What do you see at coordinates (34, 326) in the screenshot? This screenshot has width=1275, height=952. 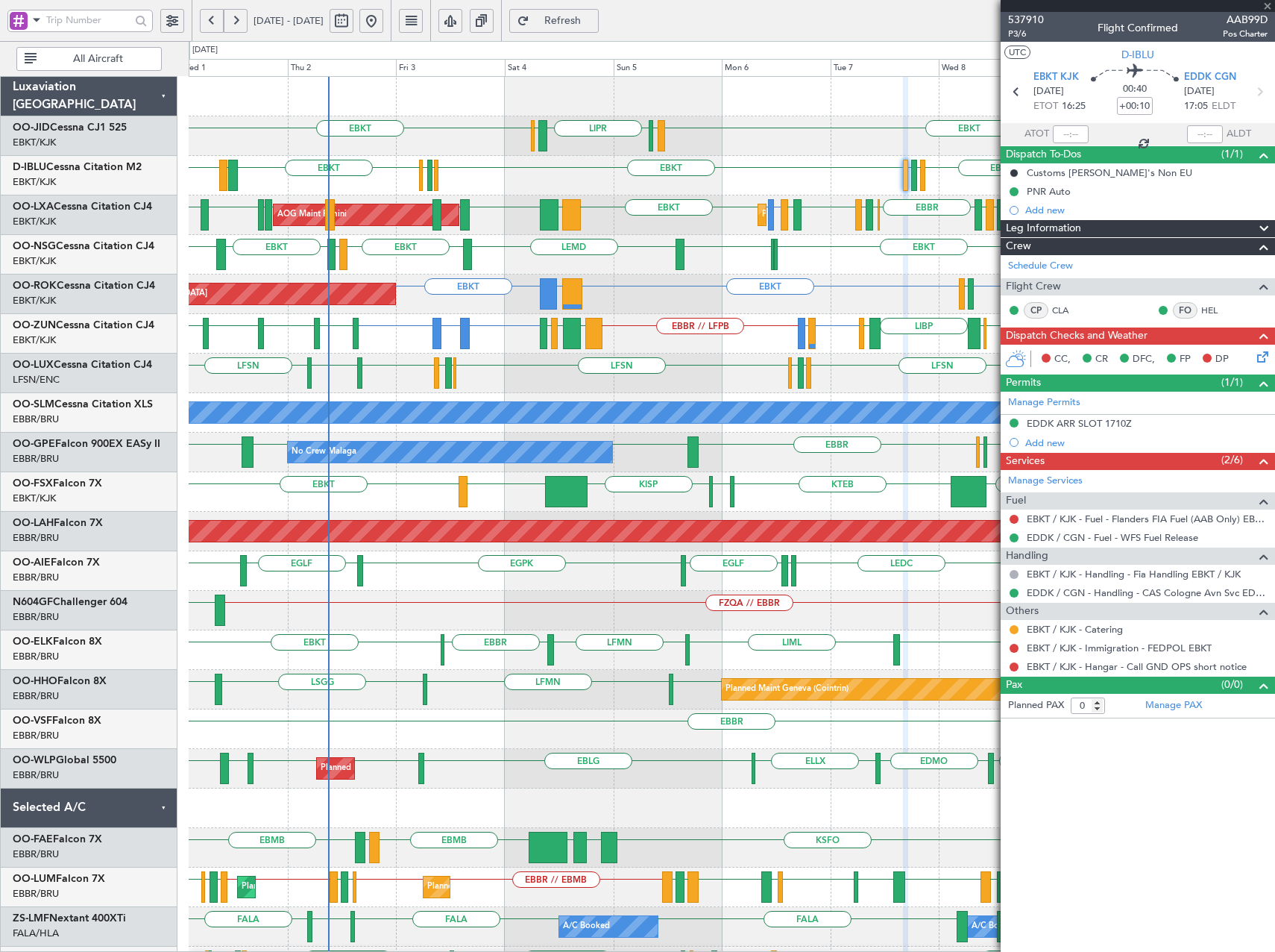 I see `span: OO-ZUN` at bounding box center [34, 326].